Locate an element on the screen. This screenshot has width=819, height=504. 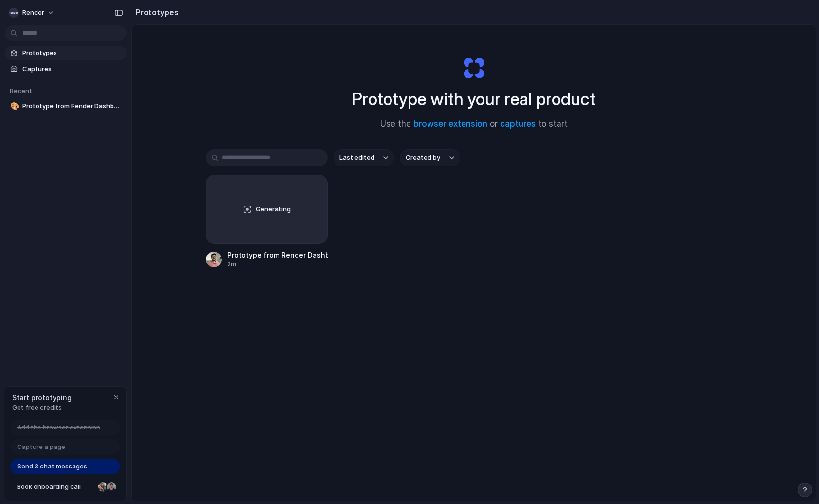
span: Prototype from Render Dashboard is located at coordinates (73, 106).